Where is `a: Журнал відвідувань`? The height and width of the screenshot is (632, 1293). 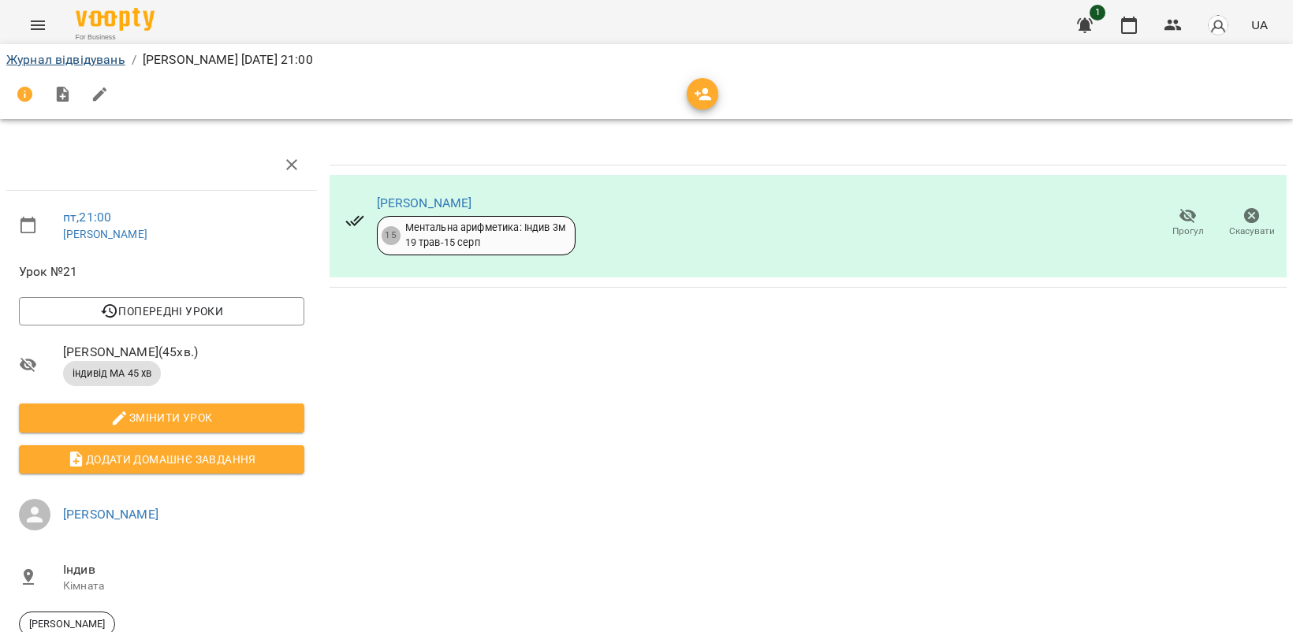 a: Журнал відвідувань is located at coordinates (65, 59).